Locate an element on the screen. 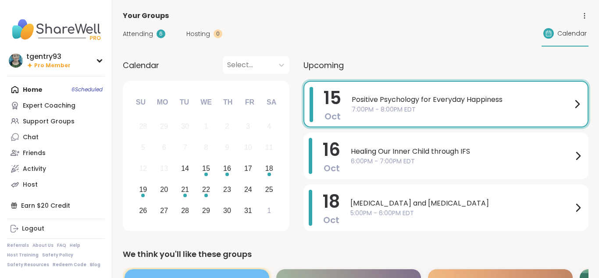 The height and width of the screenshot is (278, 599). div: Choose Saturday, October 18th, 2025 is located at coordinates (269, 168).